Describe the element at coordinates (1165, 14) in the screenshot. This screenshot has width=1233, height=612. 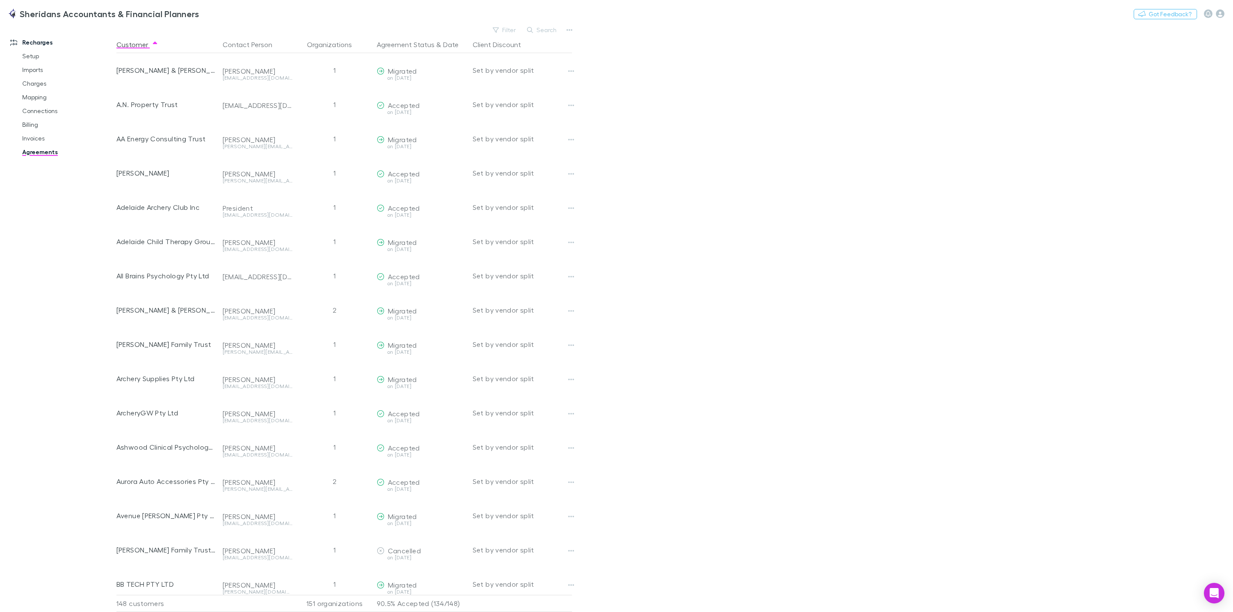
I see `button: Got Feedback?` at that location.